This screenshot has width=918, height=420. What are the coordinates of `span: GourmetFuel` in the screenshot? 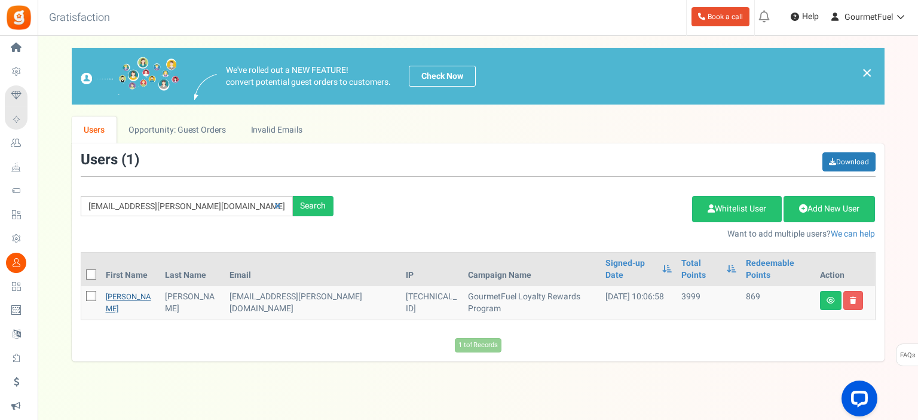 It's located at (868, 17).